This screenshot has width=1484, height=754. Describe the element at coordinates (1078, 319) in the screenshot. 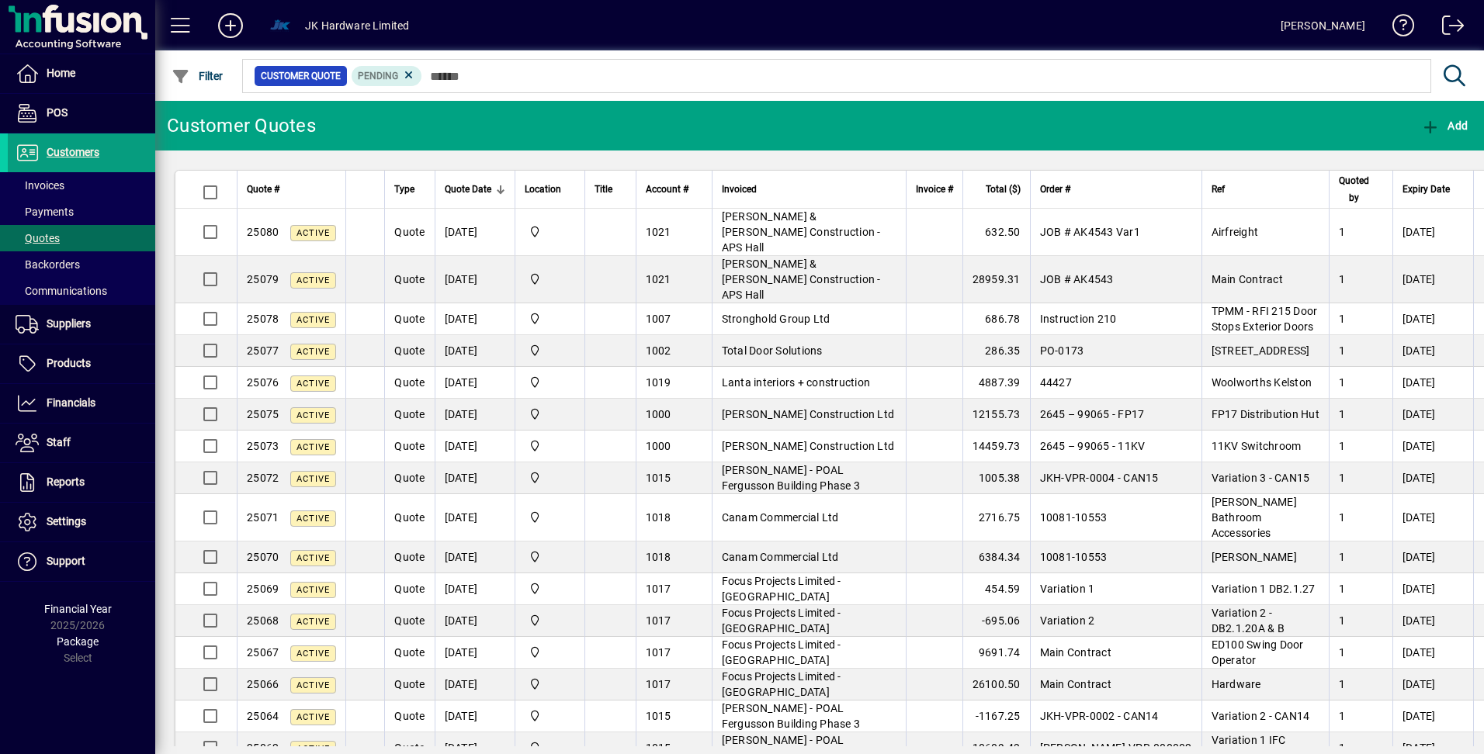

I see `span: Instruction 210` at that location.